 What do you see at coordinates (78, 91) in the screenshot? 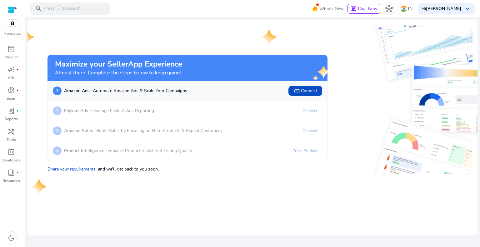
I see `b: Amazon Ads -` at bounding box center [78, 91].